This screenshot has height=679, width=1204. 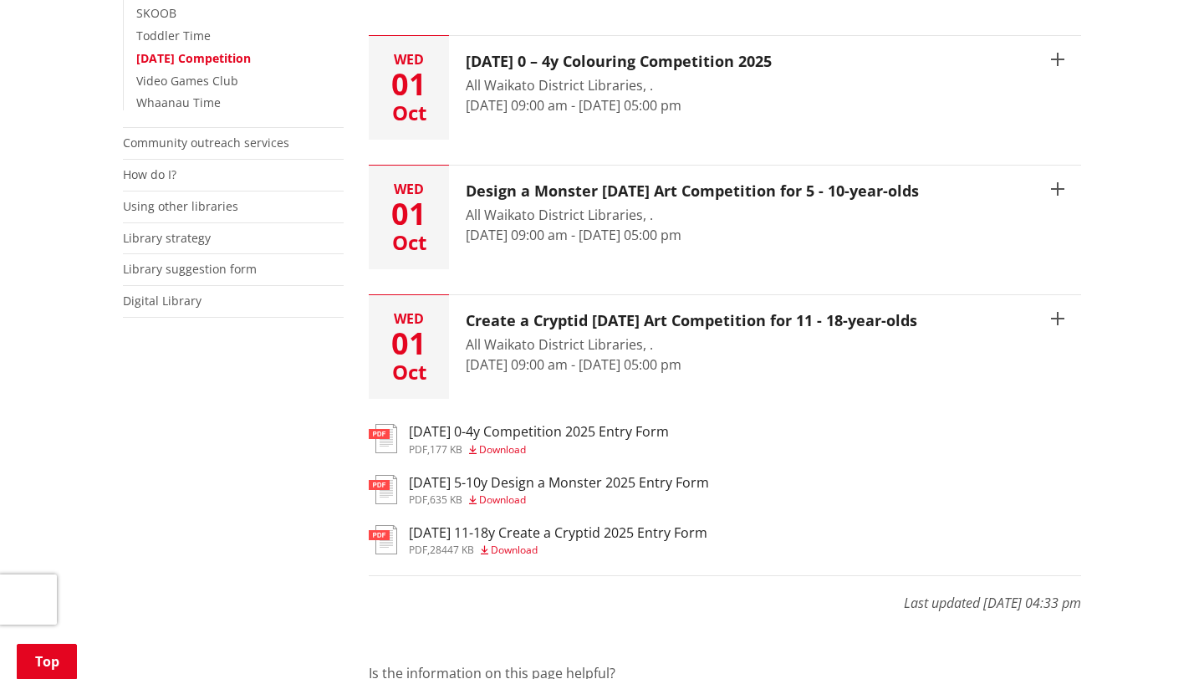 What do you see at coordinates (187, 80) in the screenshot?
I see `a: Video Games Club` at bounding box center [187, 80].